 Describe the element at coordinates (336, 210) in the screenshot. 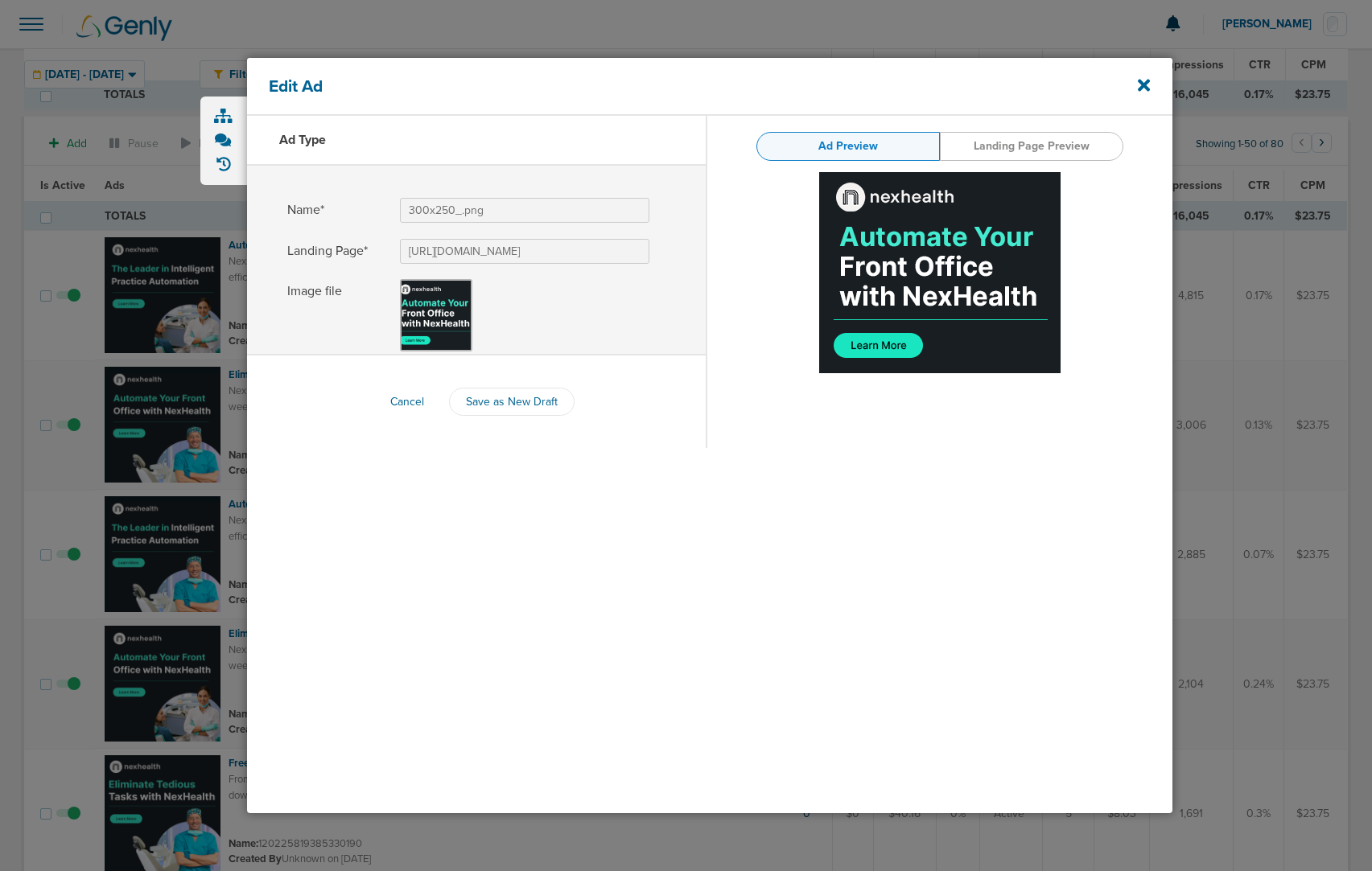

I see `span: Name*` at that location.